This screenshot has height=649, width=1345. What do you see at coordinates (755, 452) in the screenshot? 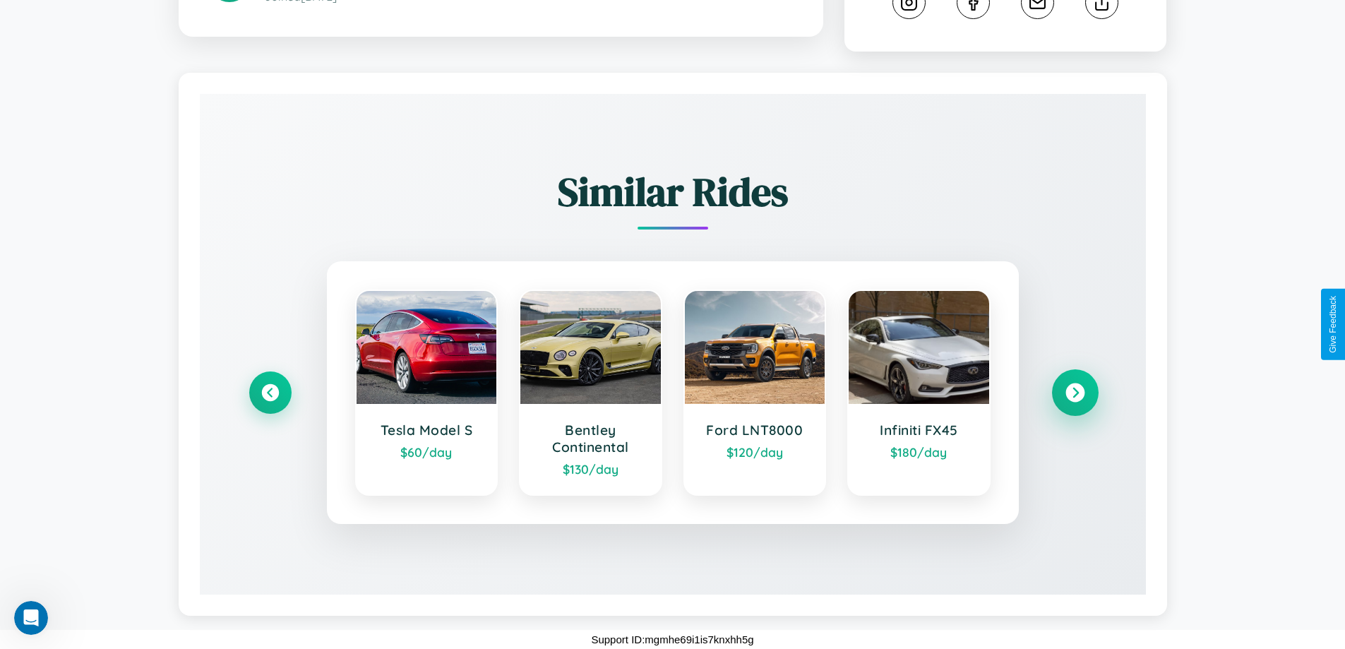
I see `div: $ 120 /day` at bounding box center [755, 452].